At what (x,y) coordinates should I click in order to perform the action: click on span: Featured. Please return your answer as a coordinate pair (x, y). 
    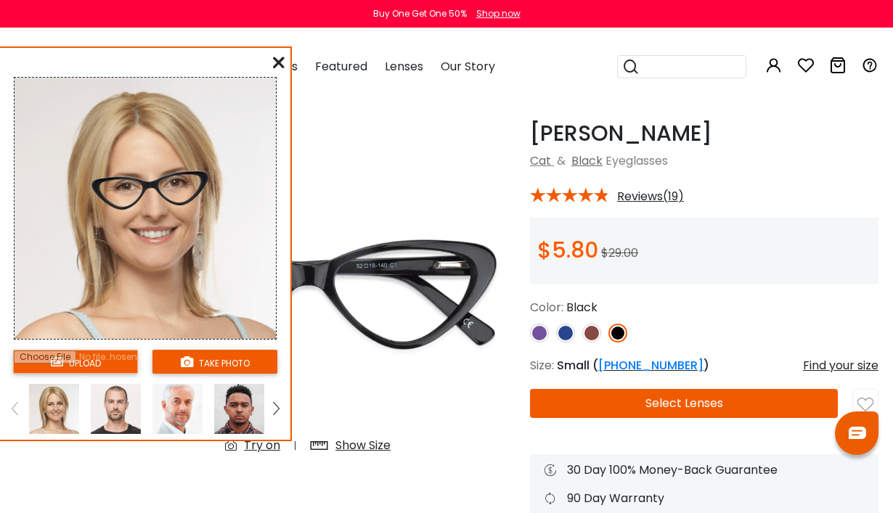
    Looking at the image, I should click on (341, 66).